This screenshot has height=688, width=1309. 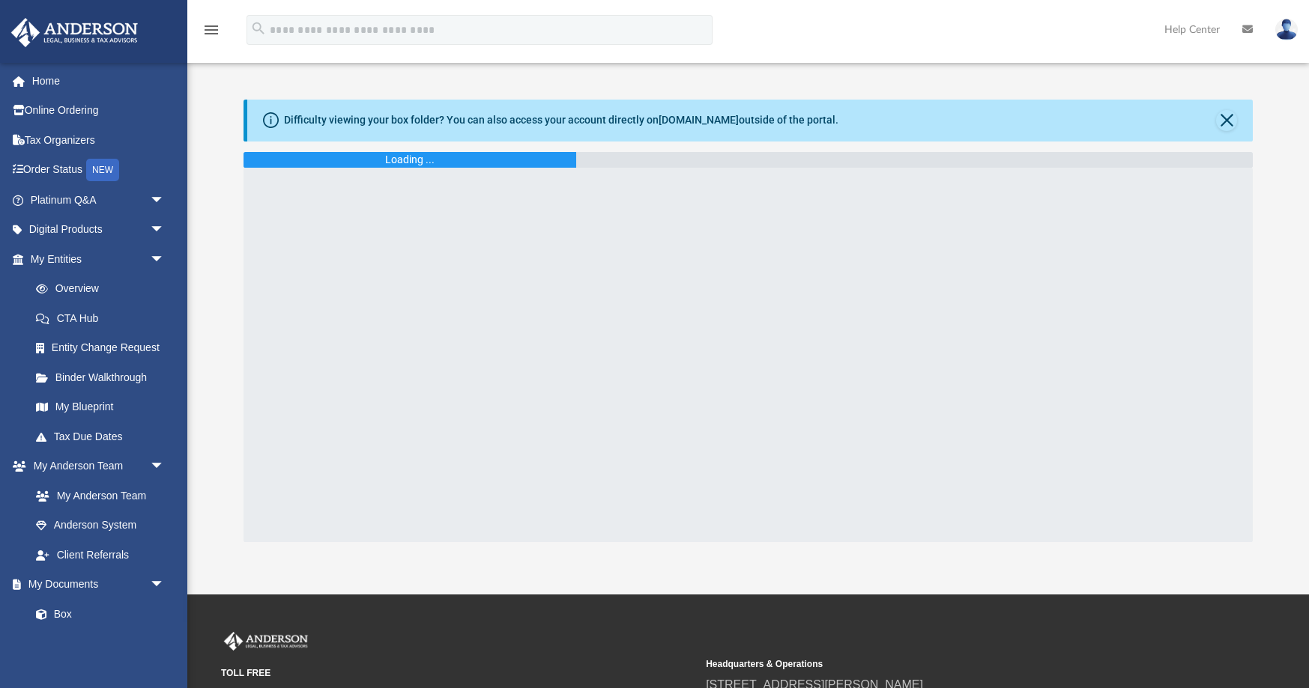 I want to click on a: My Anderson Team, so click(x=97, y=496).